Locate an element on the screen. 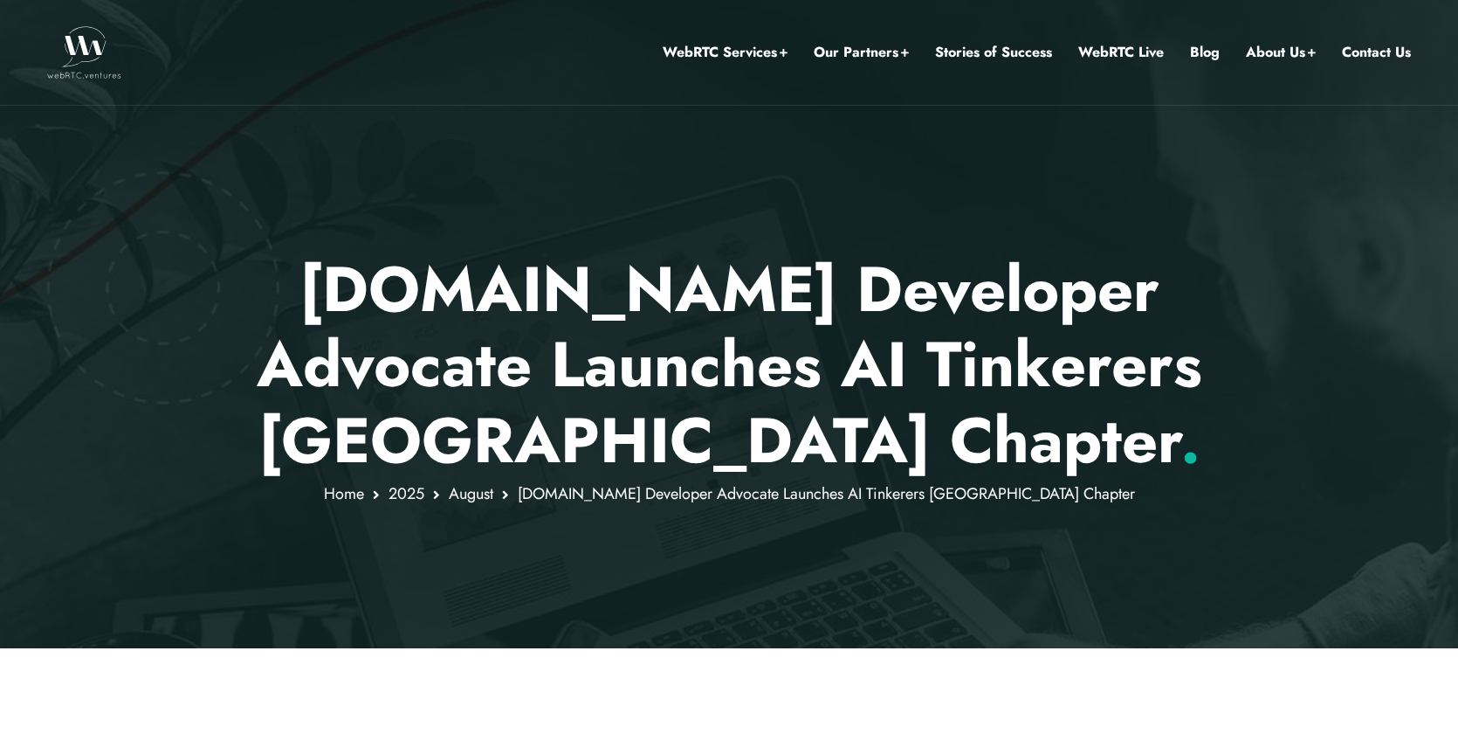 The image size is (1458, 734). a: About Us is located at coordinates (1281, 52).